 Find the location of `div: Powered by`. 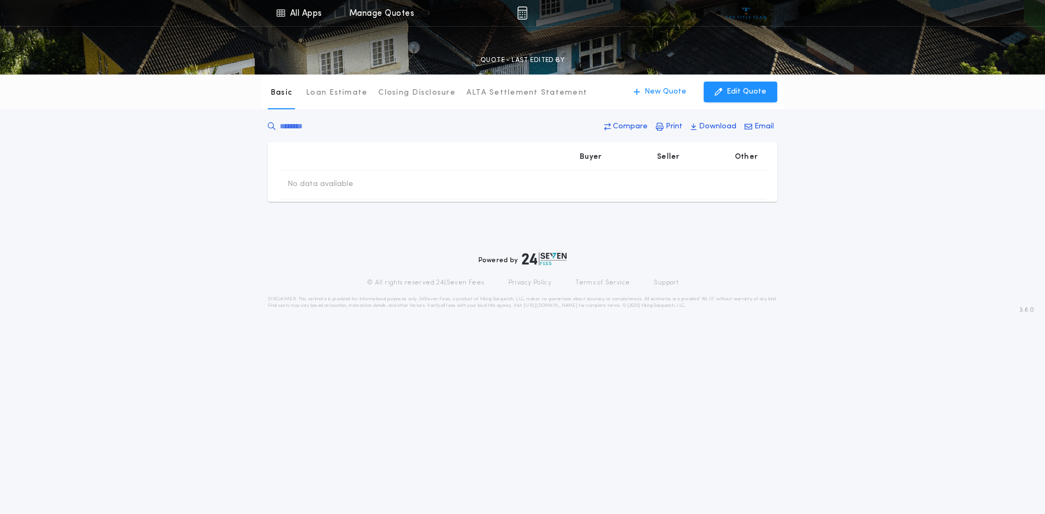

div: Powered by is located at coordinates (522, 259).